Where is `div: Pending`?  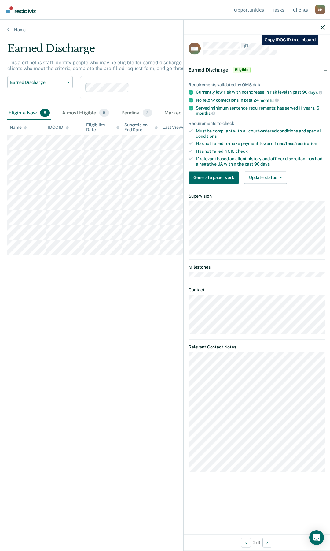 div: Pending is located at coordinates (137, 113).